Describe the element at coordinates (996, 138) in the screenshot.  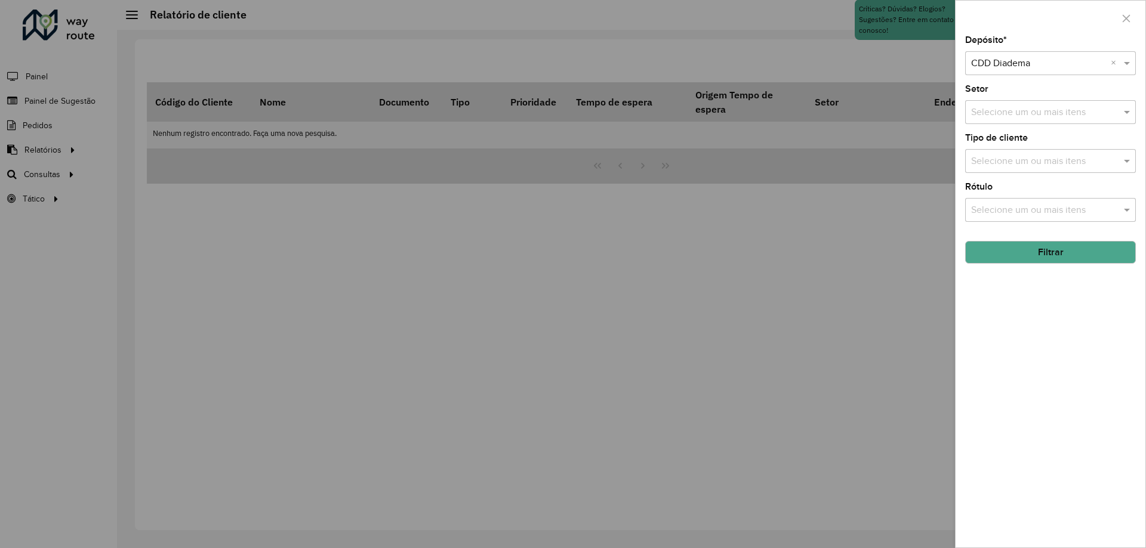
I see `label: Tipo de cliente` at that location.